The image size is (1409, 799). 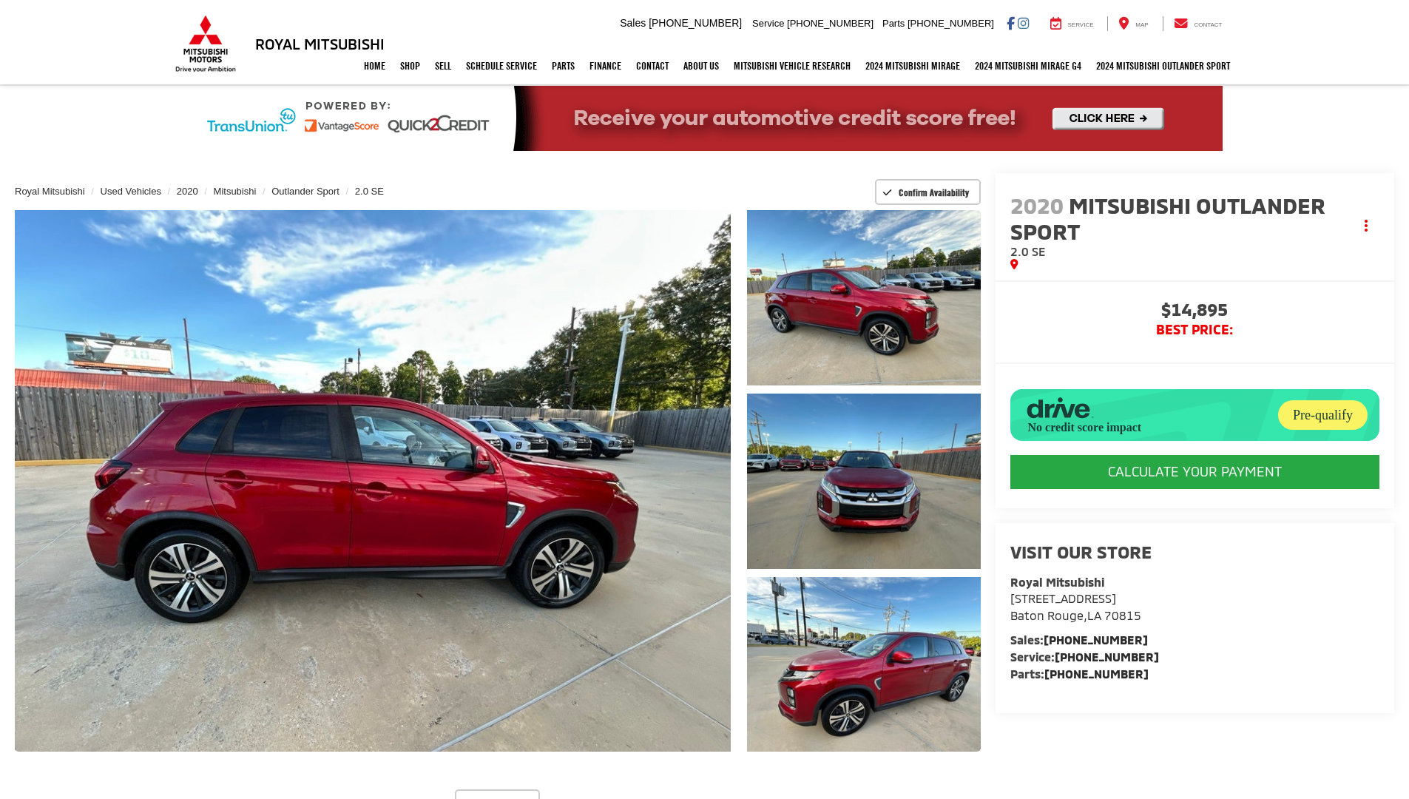 What do you see at coordinates (1163, 66) in the screenshot?
I see `a: 2024 Mitsubishi Outlander SPORT` at bounding box center [1163, 66].